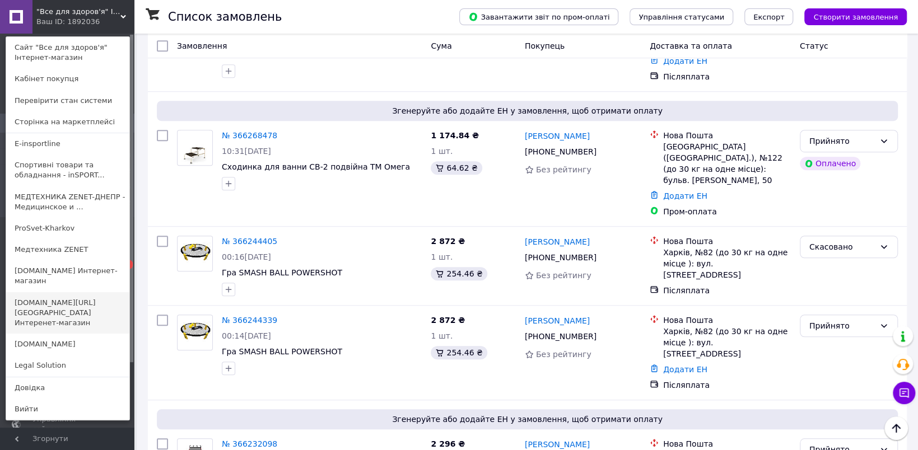 This screenshot has width=918, height=450. What do you see at coordinates (855, 17) in the screenshot?
I see `span: Створити замовлення` at bounding box center [855, 17].